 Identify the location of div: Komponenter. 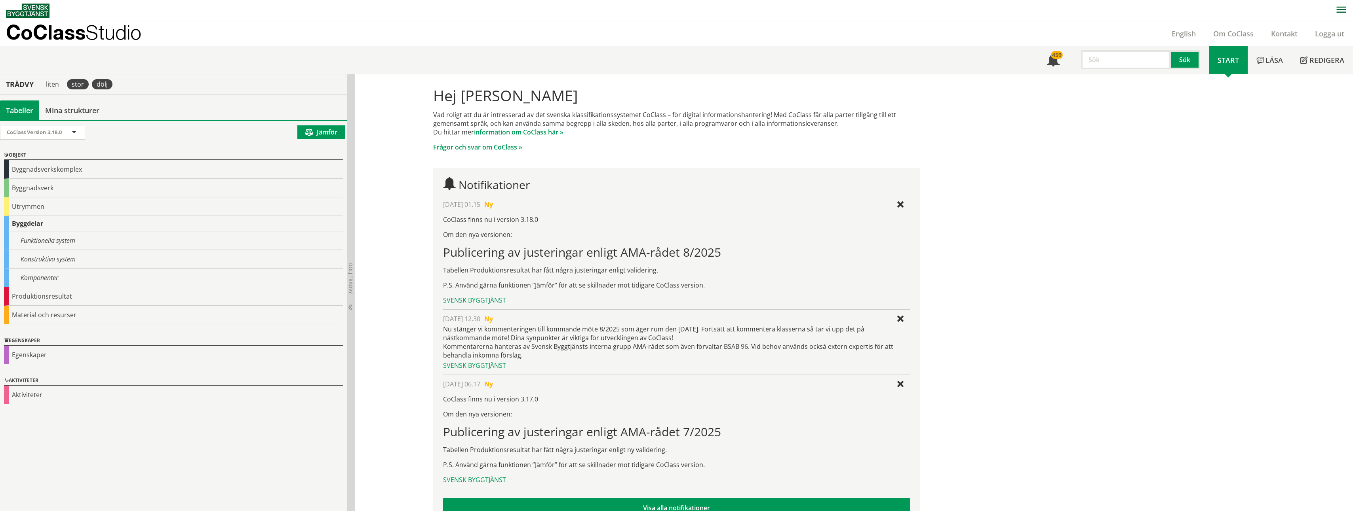
(173, 278).